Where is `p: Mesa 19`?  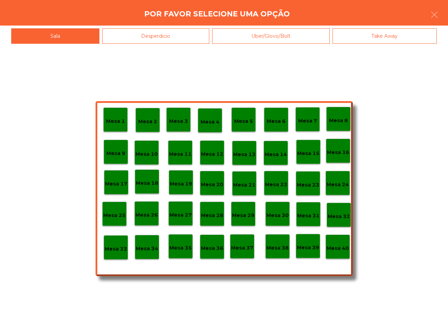
p: Mesa 19 is located at coordinates (181, 184).